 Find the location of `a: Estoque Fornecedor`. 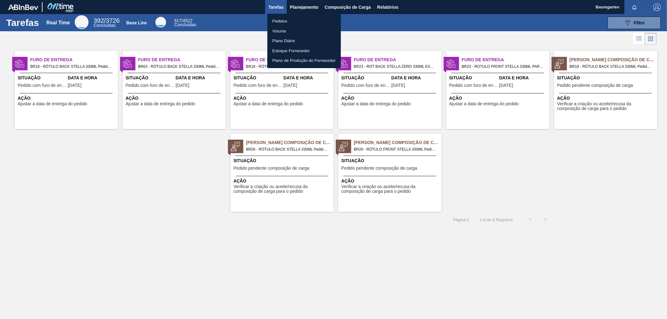

a: Estoque Fornecedor is located at coordinates (304, 51).